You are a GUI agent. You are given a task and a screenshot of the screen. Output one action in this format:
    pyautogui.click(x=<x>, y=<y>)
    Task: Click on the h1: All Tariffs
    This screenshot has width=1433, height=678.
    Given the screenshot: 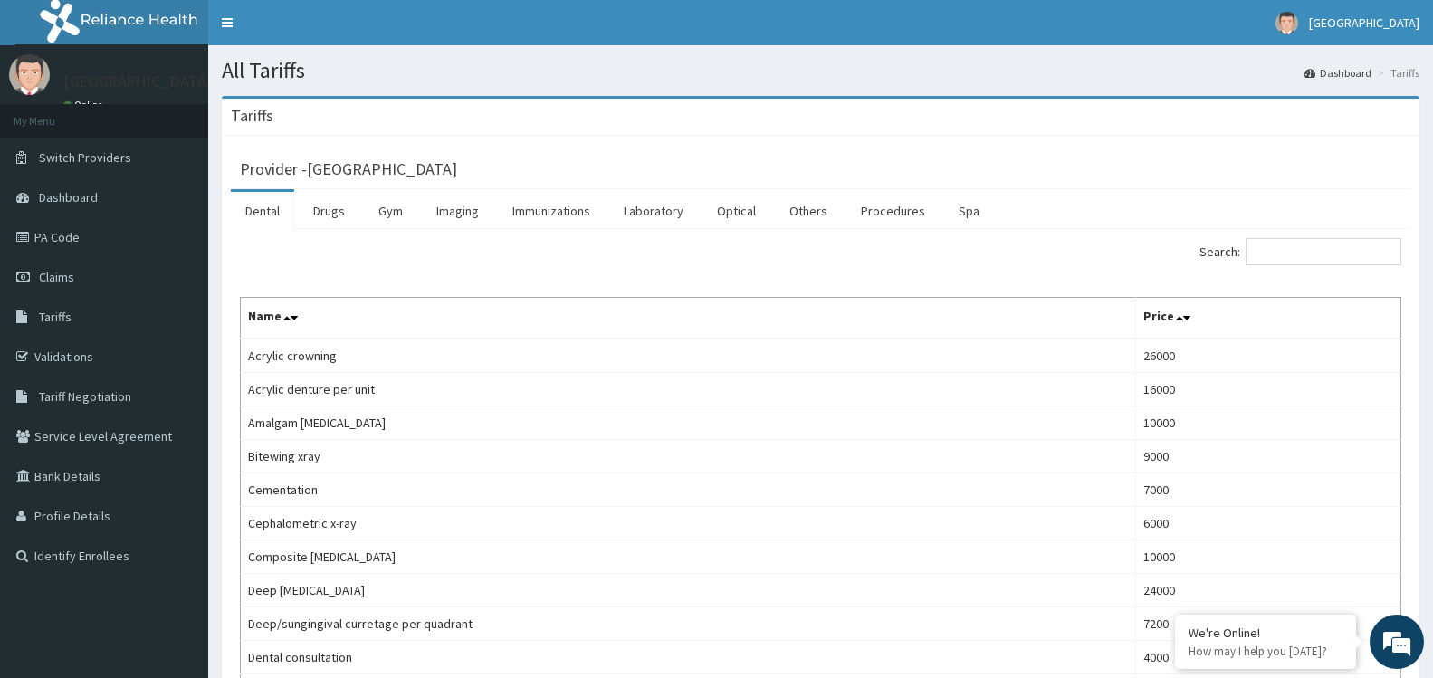 What is the action you would take?
    pyautogui.click(x=820, y=71)
    